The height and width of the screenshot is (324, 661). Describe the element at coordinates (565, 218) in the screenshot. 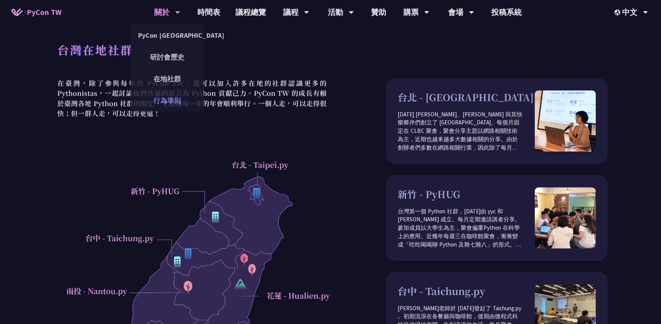

I see `img: pyhug` at that location.